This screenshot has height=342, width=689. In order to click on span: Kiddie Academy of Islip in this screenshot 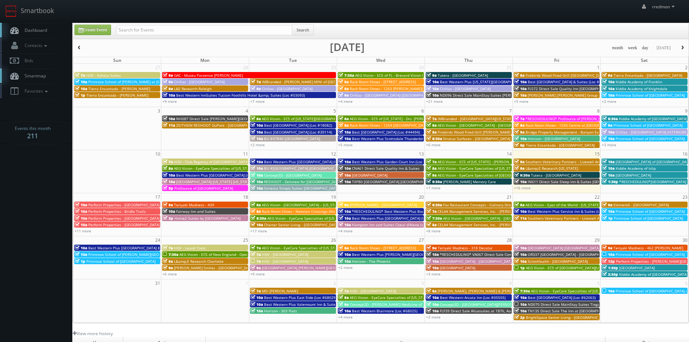, I will do `click(635, 168)`.